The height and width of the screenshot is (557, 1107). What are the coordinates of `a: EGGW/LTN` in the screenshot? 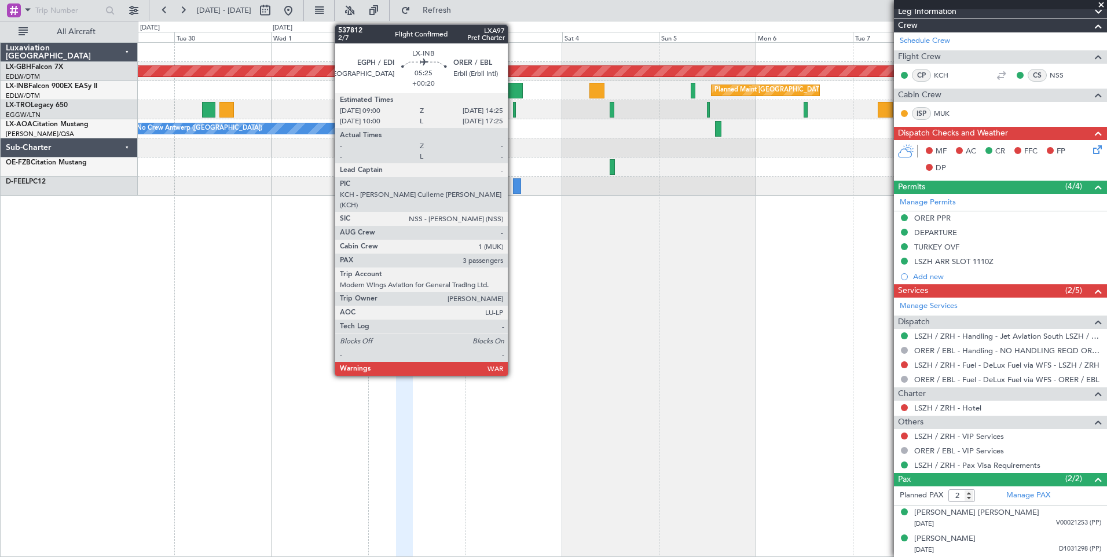 It's located at (23, 115).